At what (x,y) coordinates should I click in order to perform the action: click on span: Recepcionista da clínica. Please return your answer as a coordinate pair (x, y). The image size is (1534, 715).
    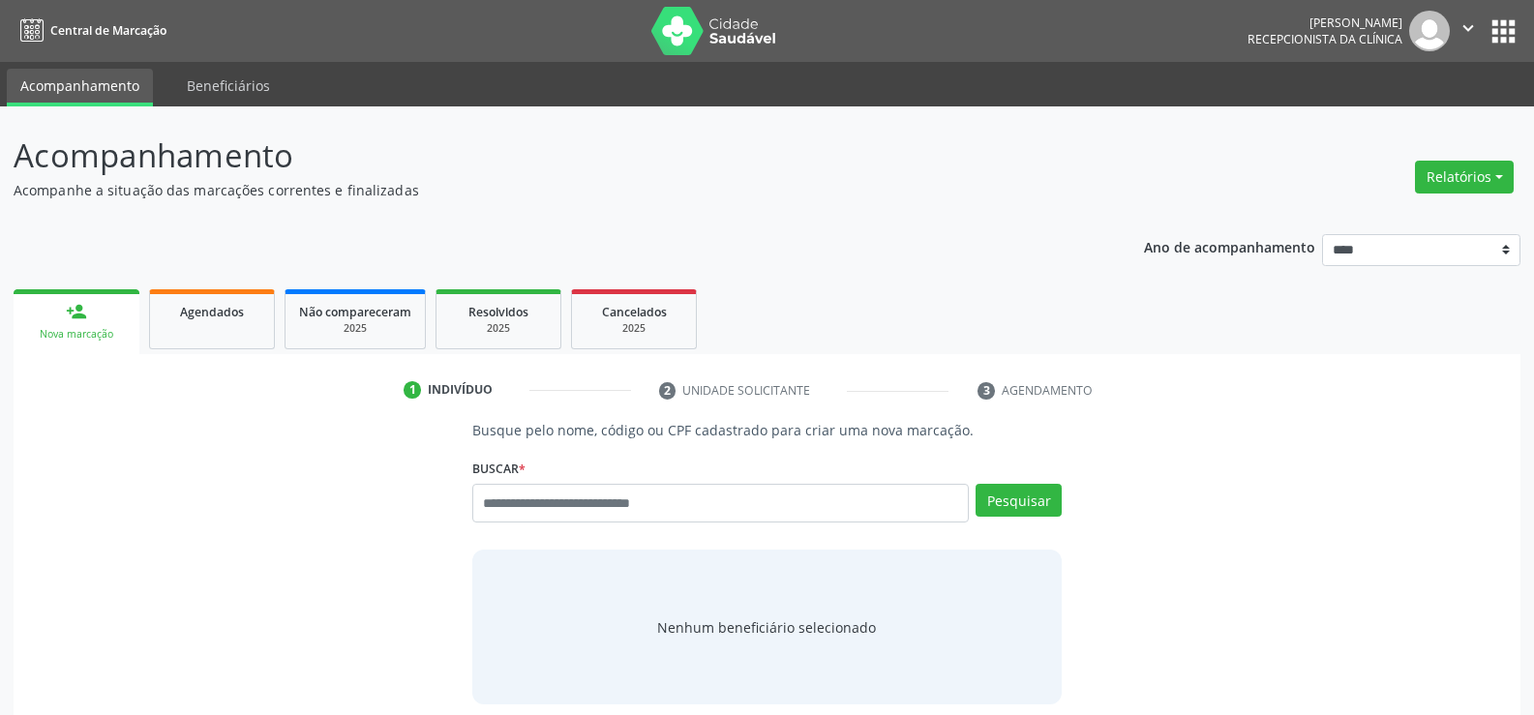
    Looking at the image, I should click on (1325, 39).